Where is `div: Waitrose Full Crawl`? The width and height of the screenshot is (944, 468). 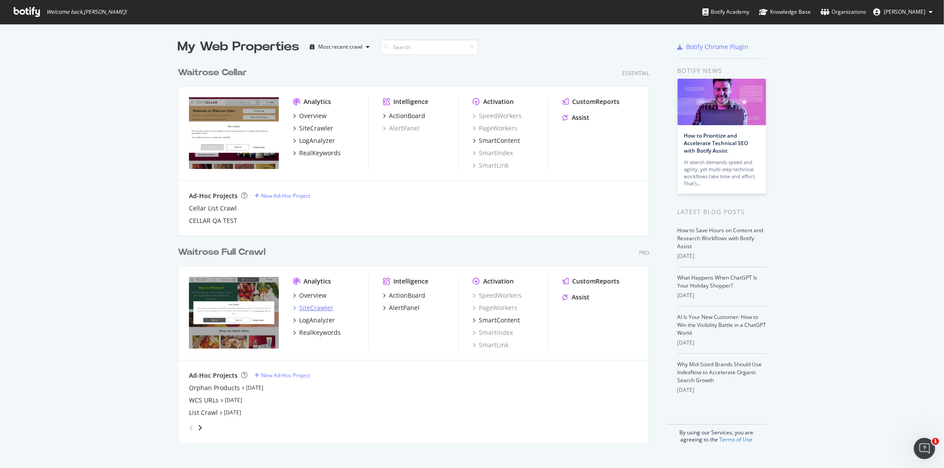
div: Waitrose Full Crawl is located at coordinates (222, 252).